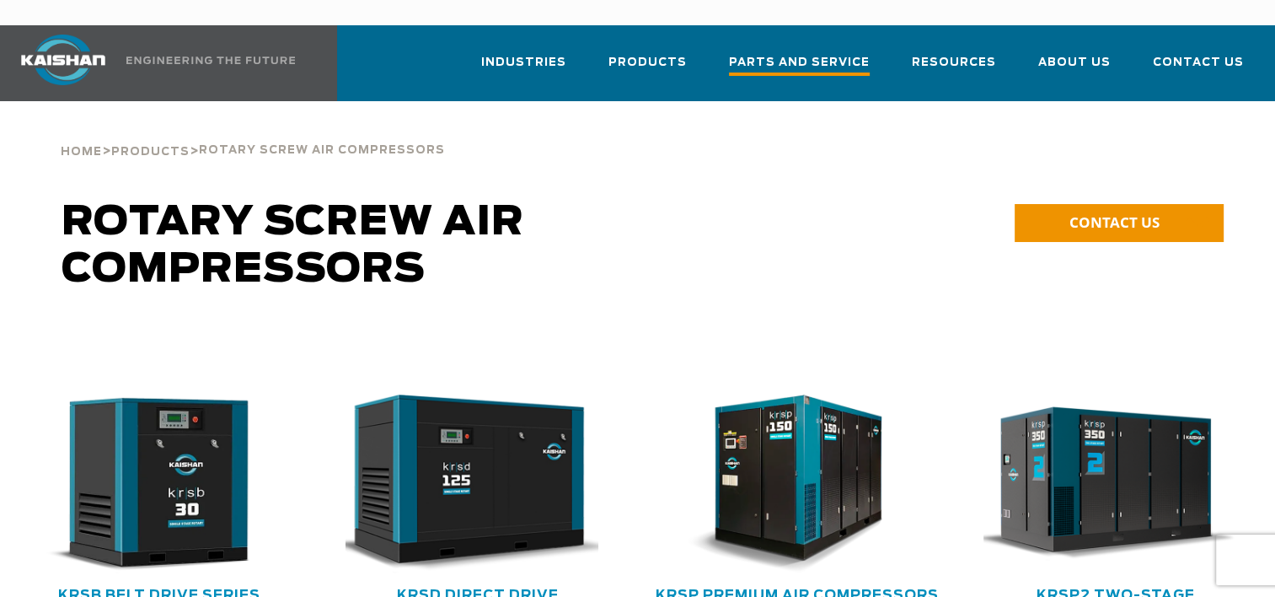 This screenshot has width=1275, height=597. Describe the element at coordinates (1103, 484) in the screenshot. I see `img: krsp350` at that location.